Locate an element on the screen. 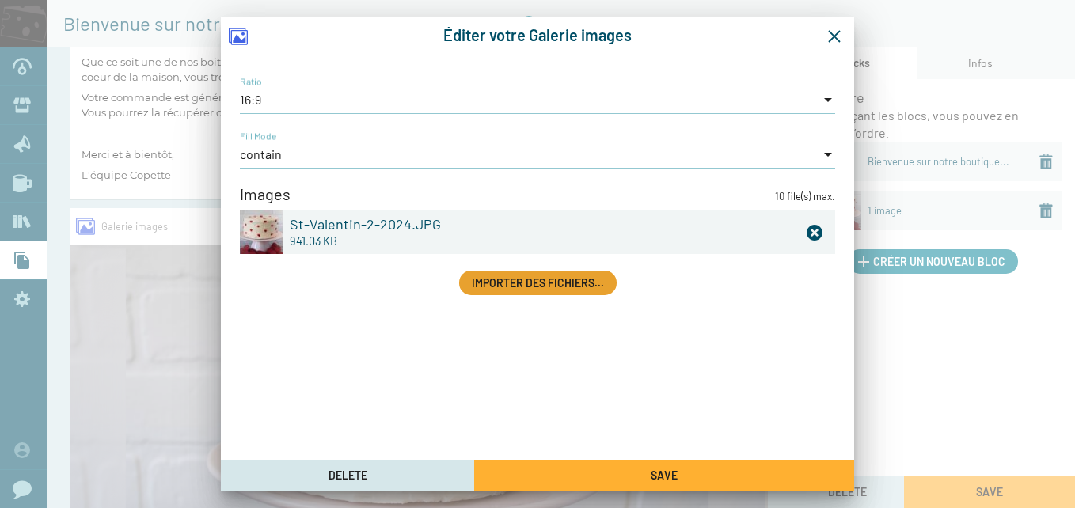 This screenshot has height=508, width=1075. mat-icon: Fermer la fenêtre is located at coordinates (834, 36).